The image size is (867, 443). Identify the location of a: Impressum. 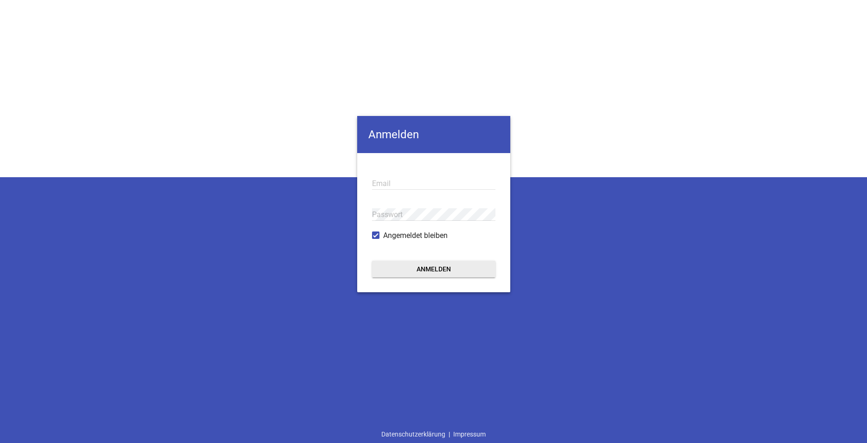
(469, 434).